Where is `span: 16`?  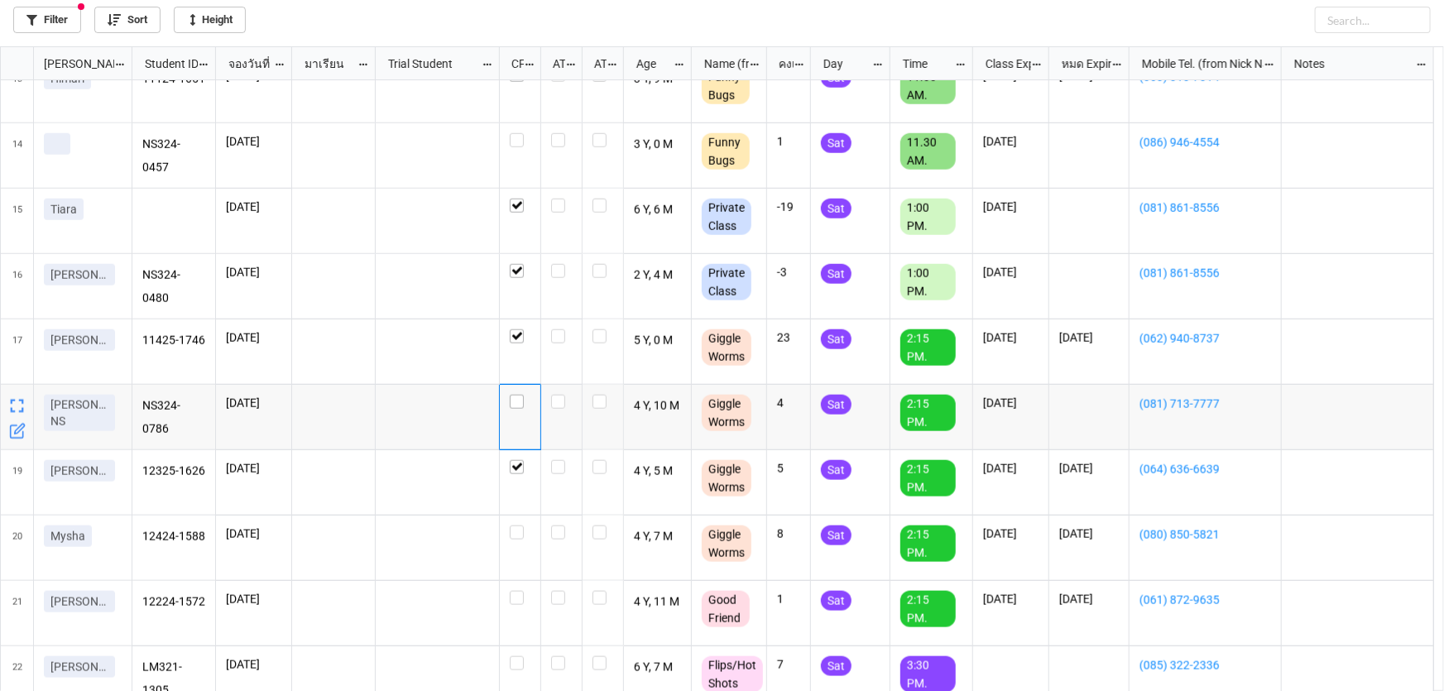 span: 16 is located at coordinates (17, 286).